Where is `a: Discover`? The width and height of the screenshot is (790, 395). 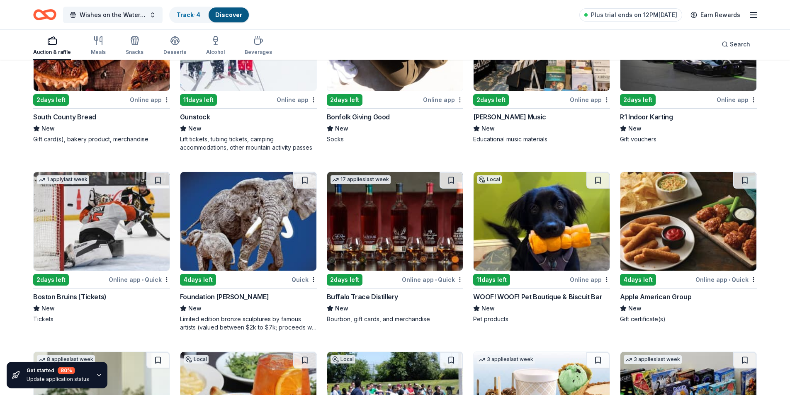 a: Discover is located at coordinates (229, 15).